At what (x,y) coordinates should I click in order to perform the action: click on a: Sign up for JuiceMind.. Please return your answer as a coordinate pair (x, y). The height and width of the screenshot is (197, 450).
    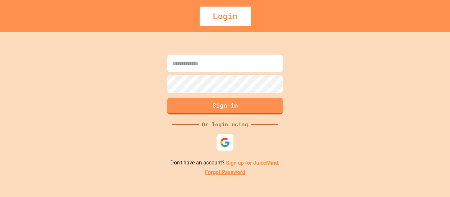
    Looking at the image, I should click on (253, 163).